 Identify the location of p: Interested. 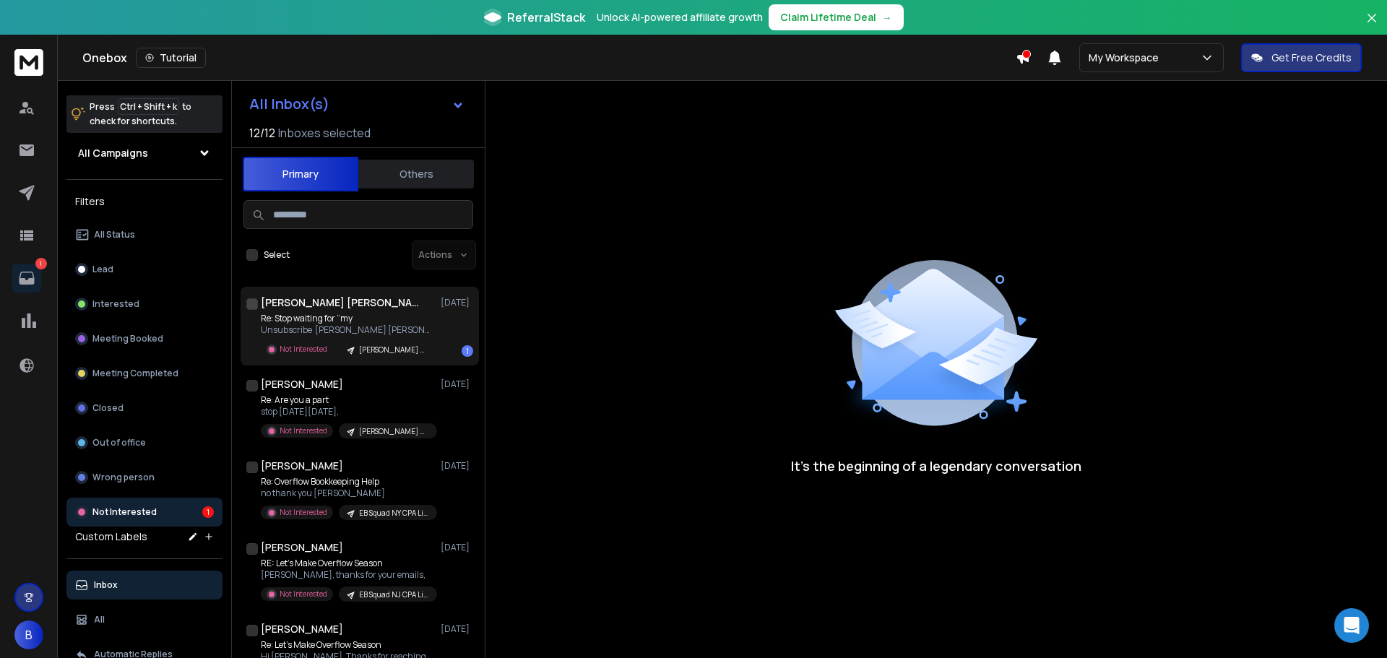
(116, 304).